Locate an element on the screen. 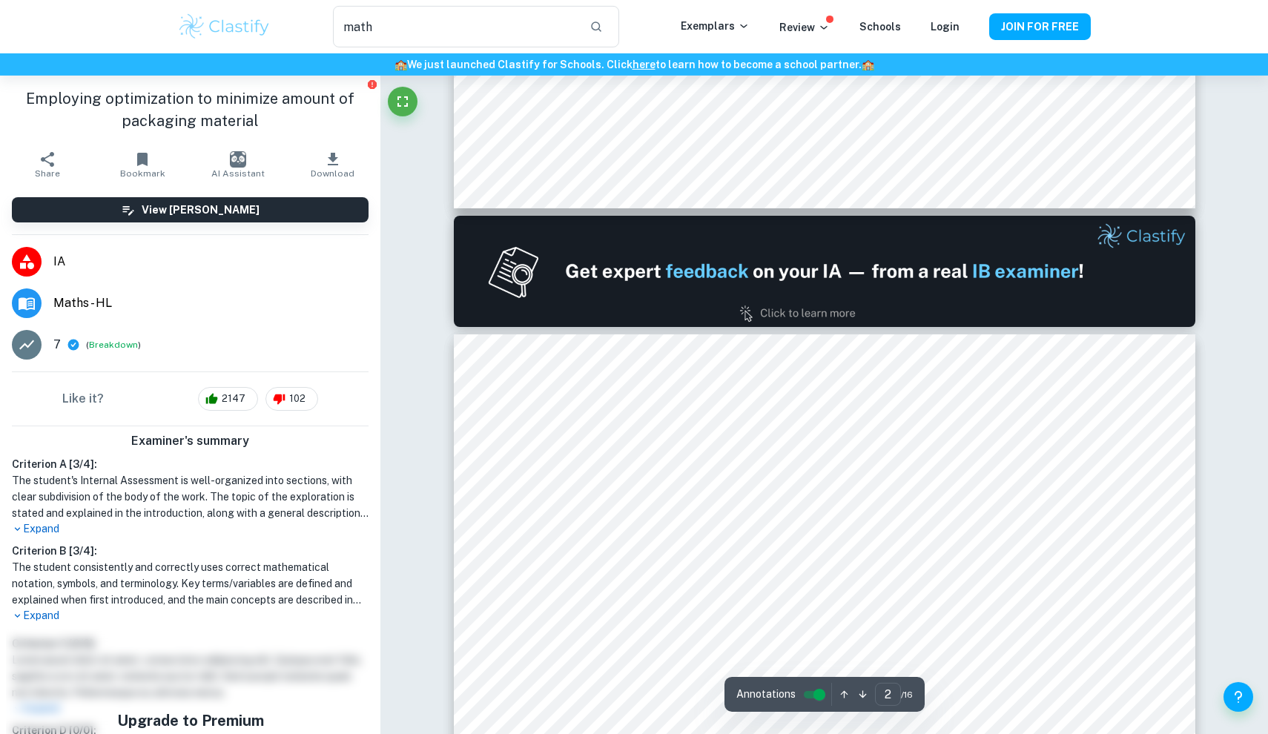 The height and width of the screenshot is (734, 1268). p: Review is located at coordinates (804, 27).